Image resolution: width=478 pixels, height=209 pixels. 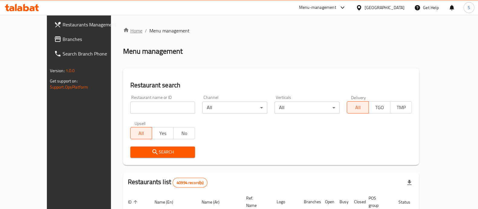 I want to click on span: Yes, so click(x=163, y=133).